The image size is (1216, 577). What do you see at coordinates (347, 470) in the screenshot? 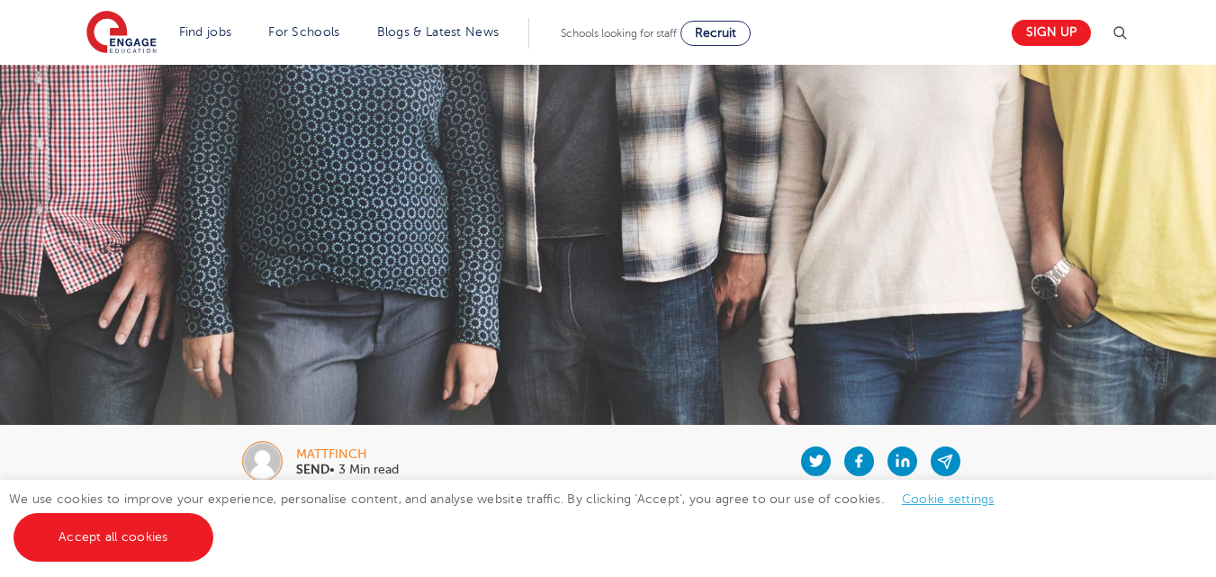
I see `p: • 3 Min read` at bounding box center [347, 470].